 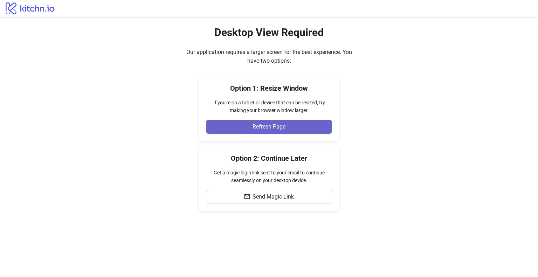 I want to click on h4: Option 2: Continue Later, so click(x=269, y=158).